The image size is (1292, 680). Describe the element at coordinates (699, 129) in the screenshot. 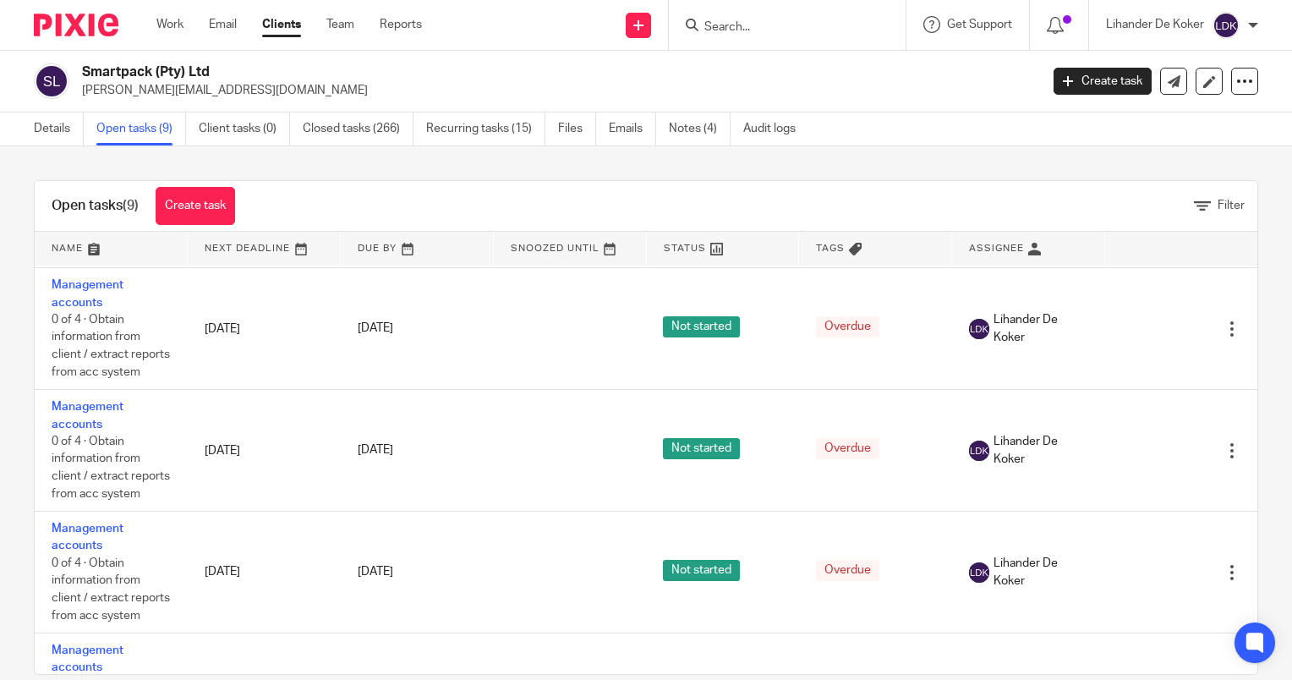

I see `a: Notes (4)` at that location.